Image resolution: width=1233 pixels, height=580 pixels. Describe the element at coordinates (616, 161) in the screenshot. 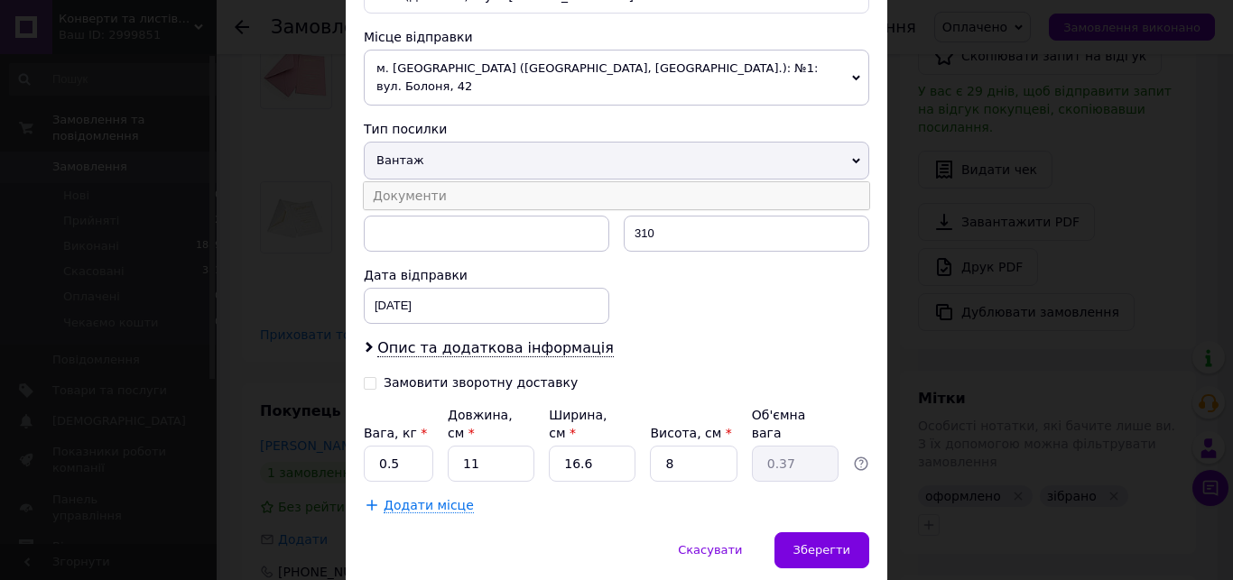

I see `span: Вантаж` at that location.